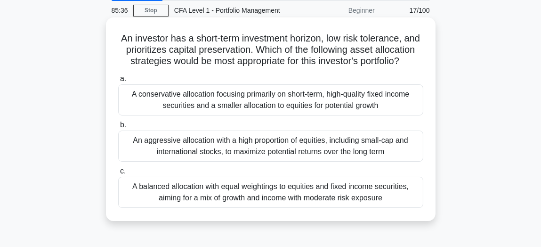  Describe the element at coordinates (271, 192) in the screenshot. I see `div: A balanced allocation with equal weightings to equities and fixed income securities, aiming for a...` at that location.